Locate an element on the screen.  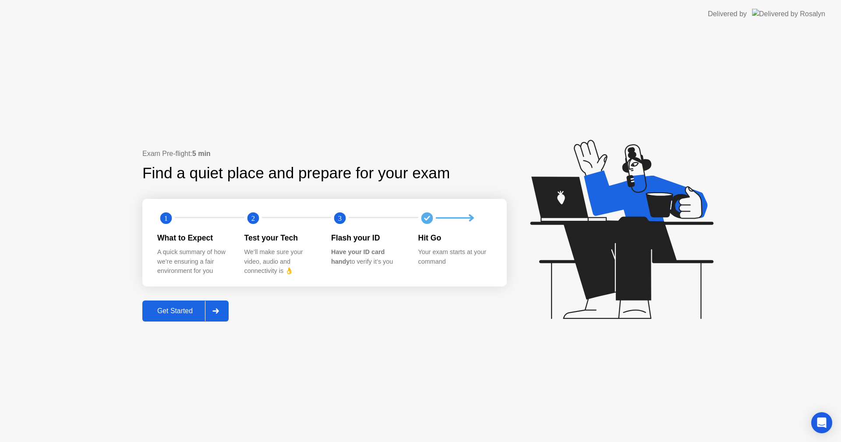
b: 5 min is located at coordinates (201, 153).